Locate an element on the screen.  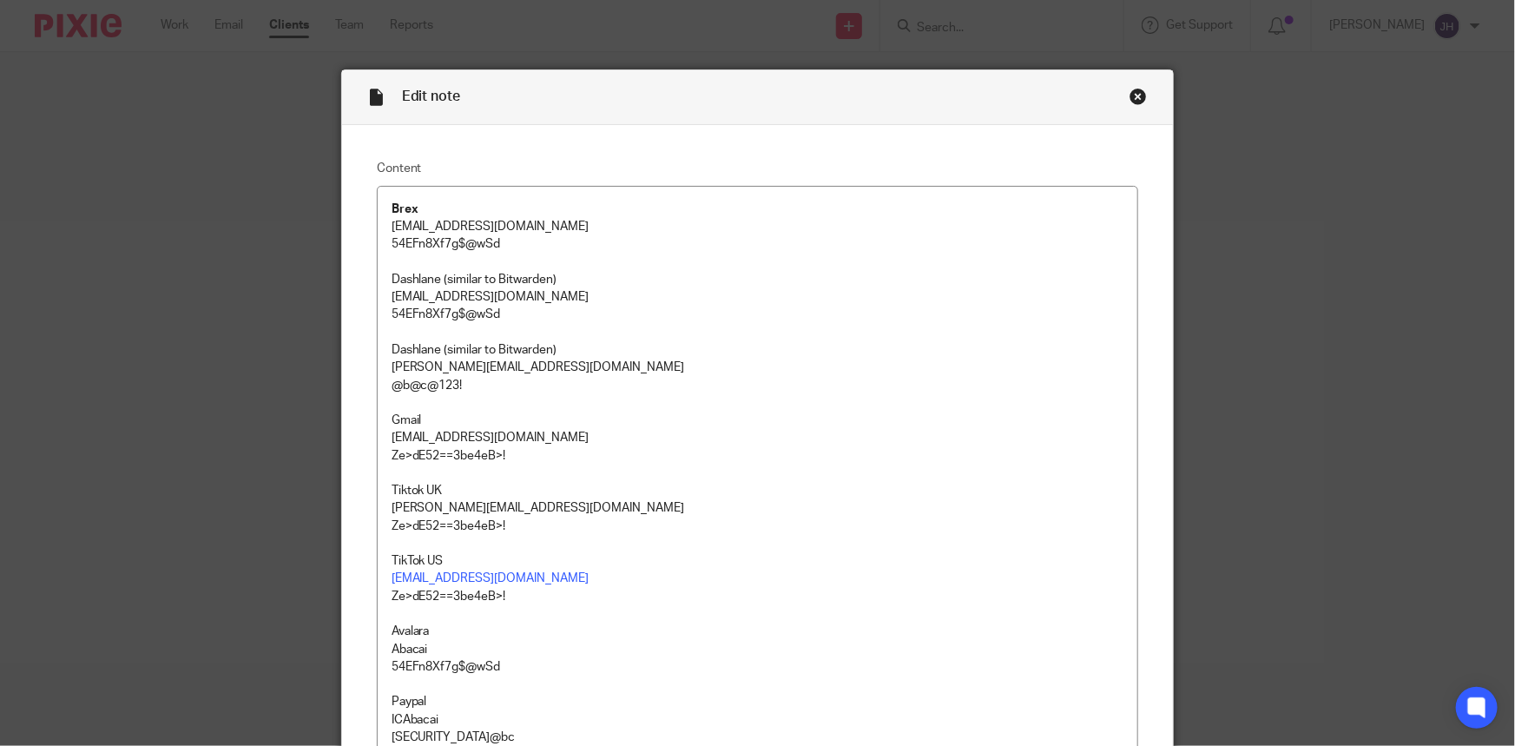
label: Content is located at coordinates (758, 168).